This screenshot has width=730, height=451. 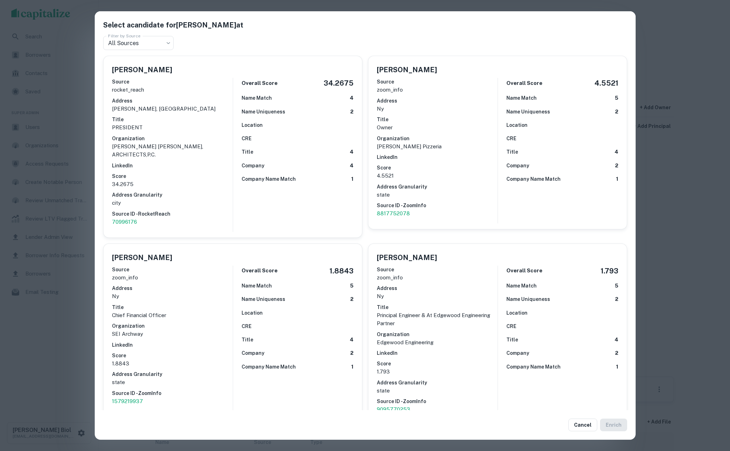 I want to click on a: 8817752078, so click(x=437, y=213).